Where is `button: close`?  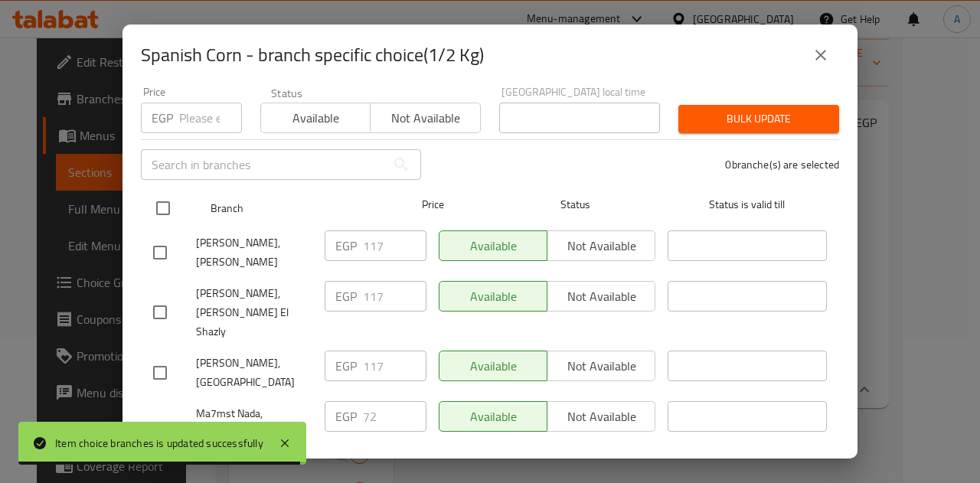
button: close is located at coordinates (821, 55).